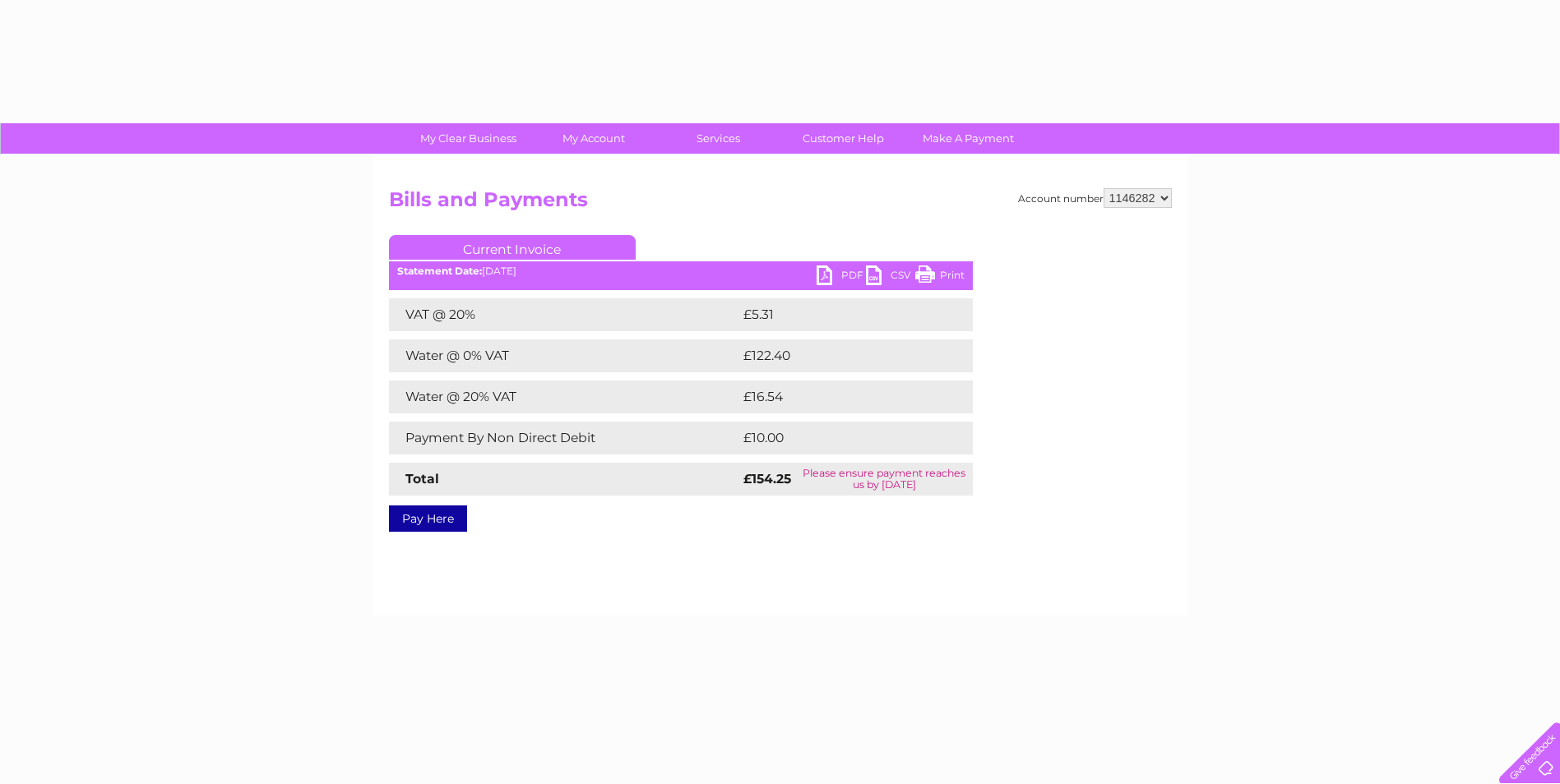 This screenshot has height=784, width=1560. I want to click on a: My Clear Business, so click(468, 138).